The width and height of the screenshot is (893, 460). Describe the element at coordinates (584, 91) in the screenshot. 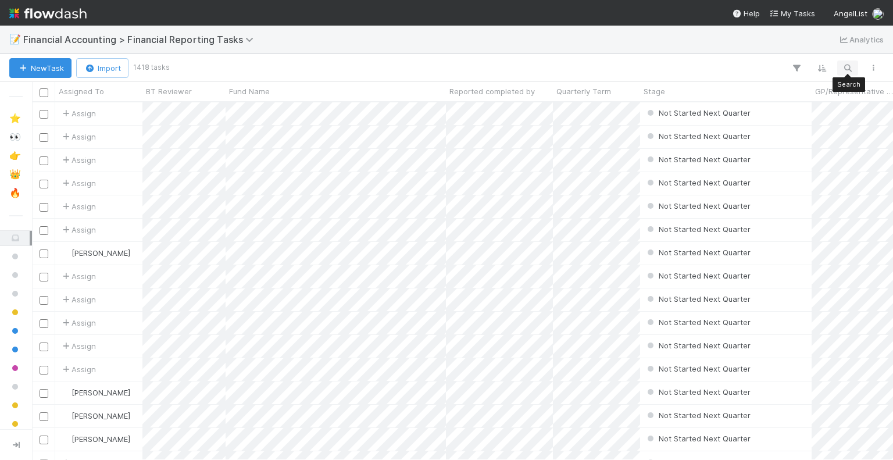

I see `span: Quarterly Term` at that location.